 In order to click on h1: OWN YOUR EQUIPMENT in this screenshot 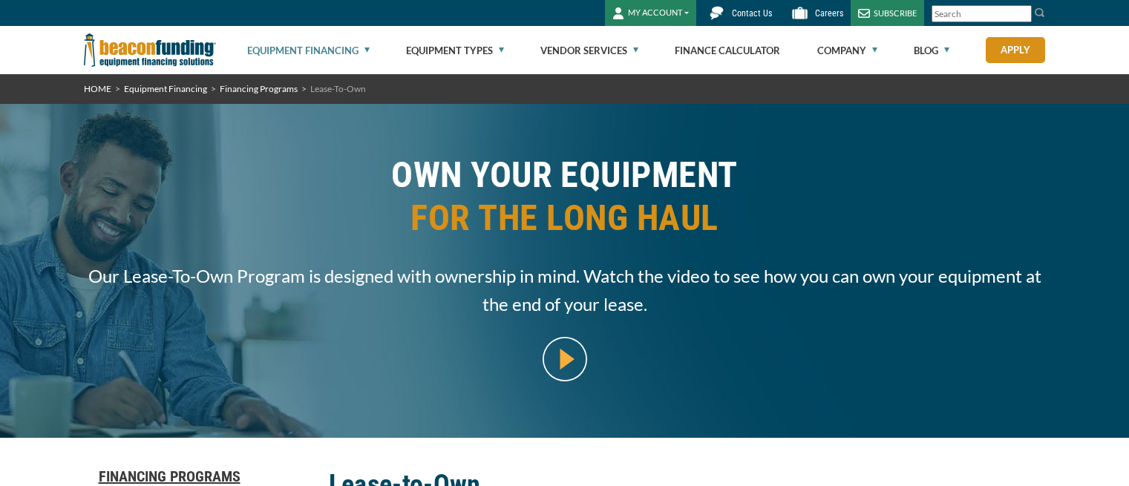, I will do `click(565, 202)`.